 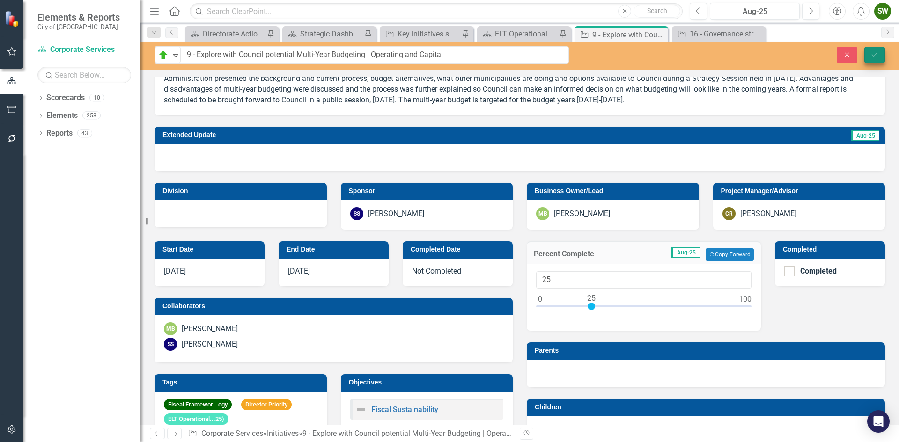 What do you see at coordinates (84, 75) in the screenshot?
I see `input: Search Below...` at bounding box center [84, 75].